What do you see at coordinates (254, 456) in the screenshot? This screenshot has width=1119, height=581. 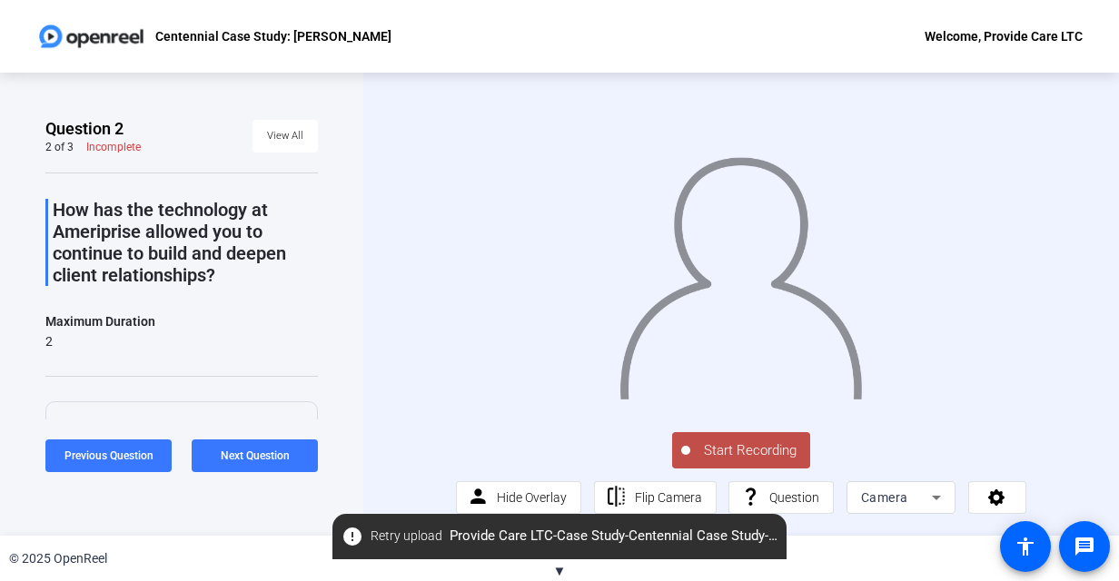 I see `button: Next Question` at bounding box center [254, 456].